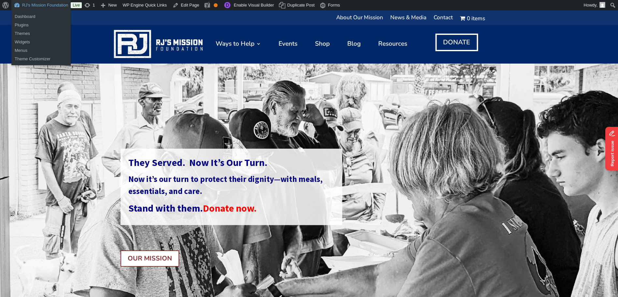 This screenshot has height=297, width=618. Describe the element at coordinates (216, 5) in the screenshot. I see `div: OK` at that location.